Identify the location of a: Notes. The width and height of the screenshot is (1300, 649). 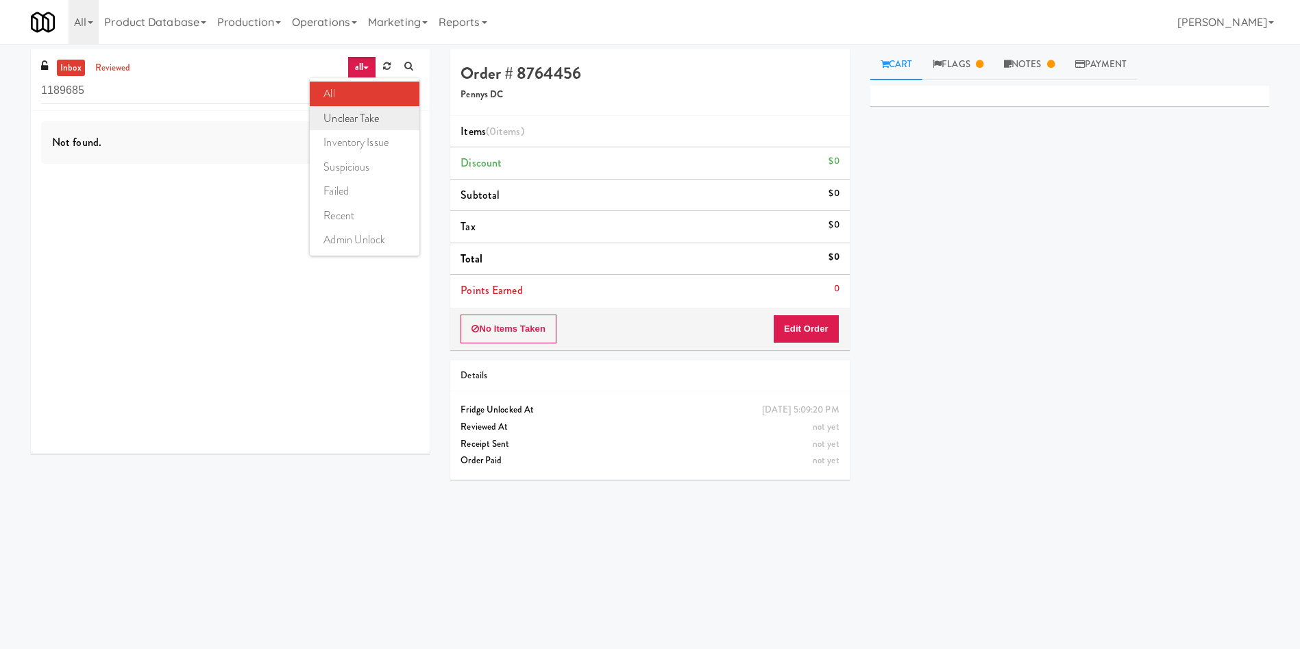
(1029, 64).